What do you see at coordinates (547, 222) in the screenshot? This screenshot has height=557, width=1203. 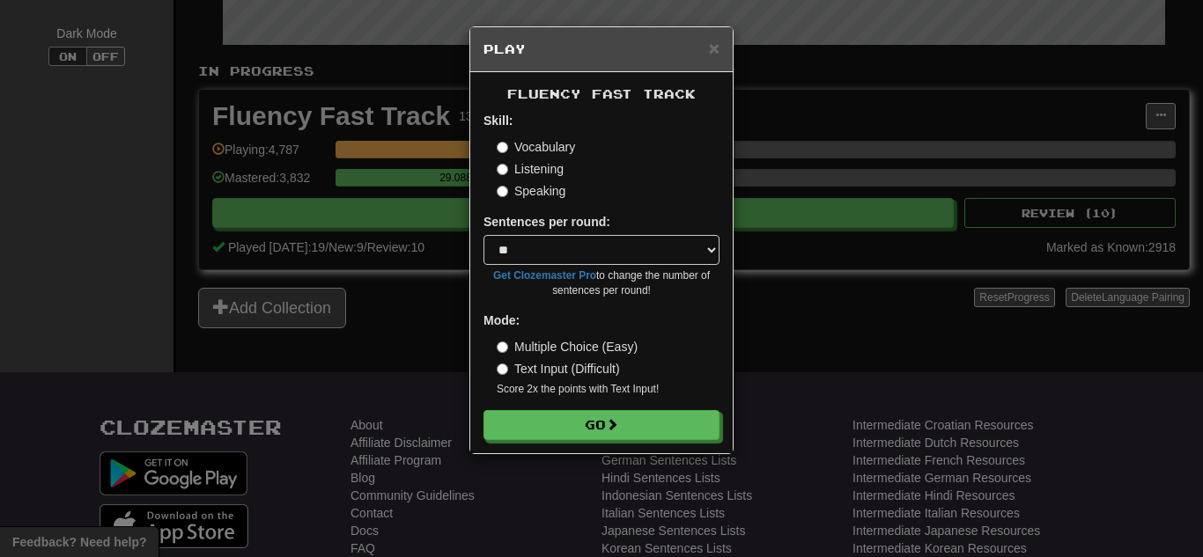 I see `label: Sentences per round:` at bounding box center [547, 222].